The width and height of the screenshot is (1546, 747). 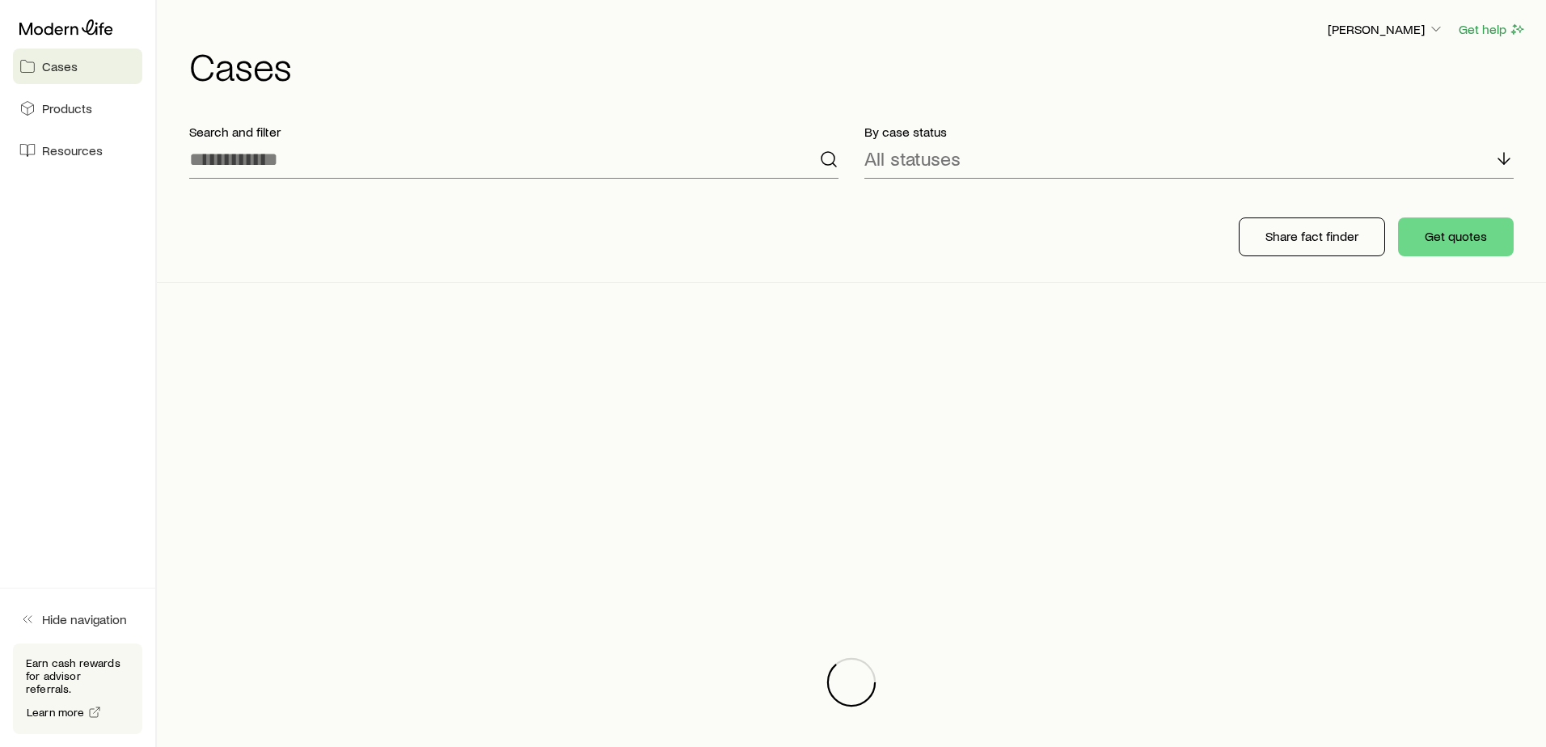 I want to click on h1: Cases, so click(x=858, y=65).